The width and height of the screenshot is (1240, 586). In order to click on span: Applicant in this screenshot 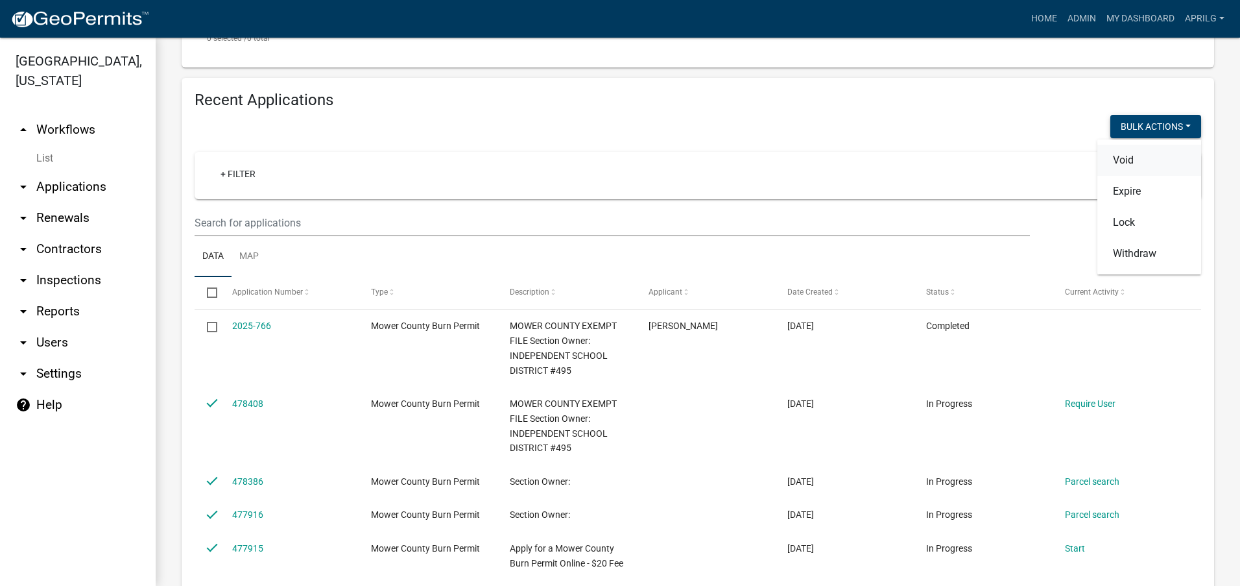, I will do `click(666, 292)`.